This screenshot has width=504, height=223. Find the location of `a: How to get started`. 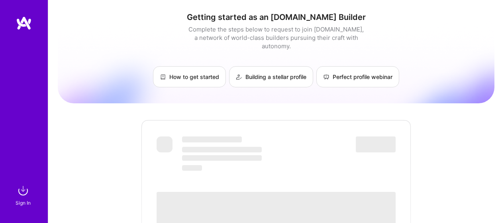

a: How to get started is located at coordinates (189, 77).